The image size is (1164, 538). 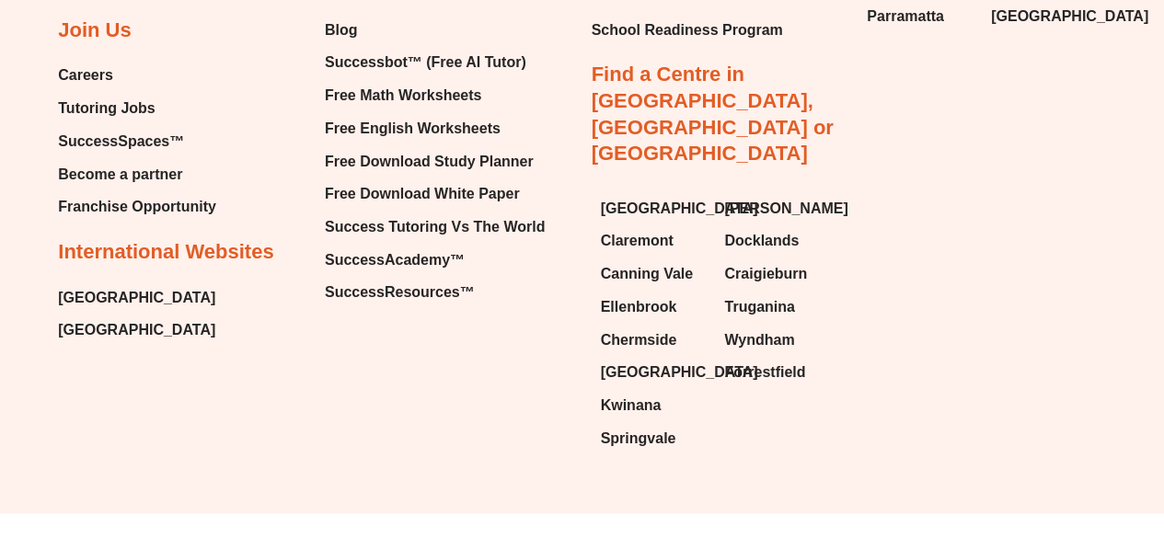 What do you see at coordinates (203, 186) in the screenshot?
I see `span: S` at bounding box center [203, 186].